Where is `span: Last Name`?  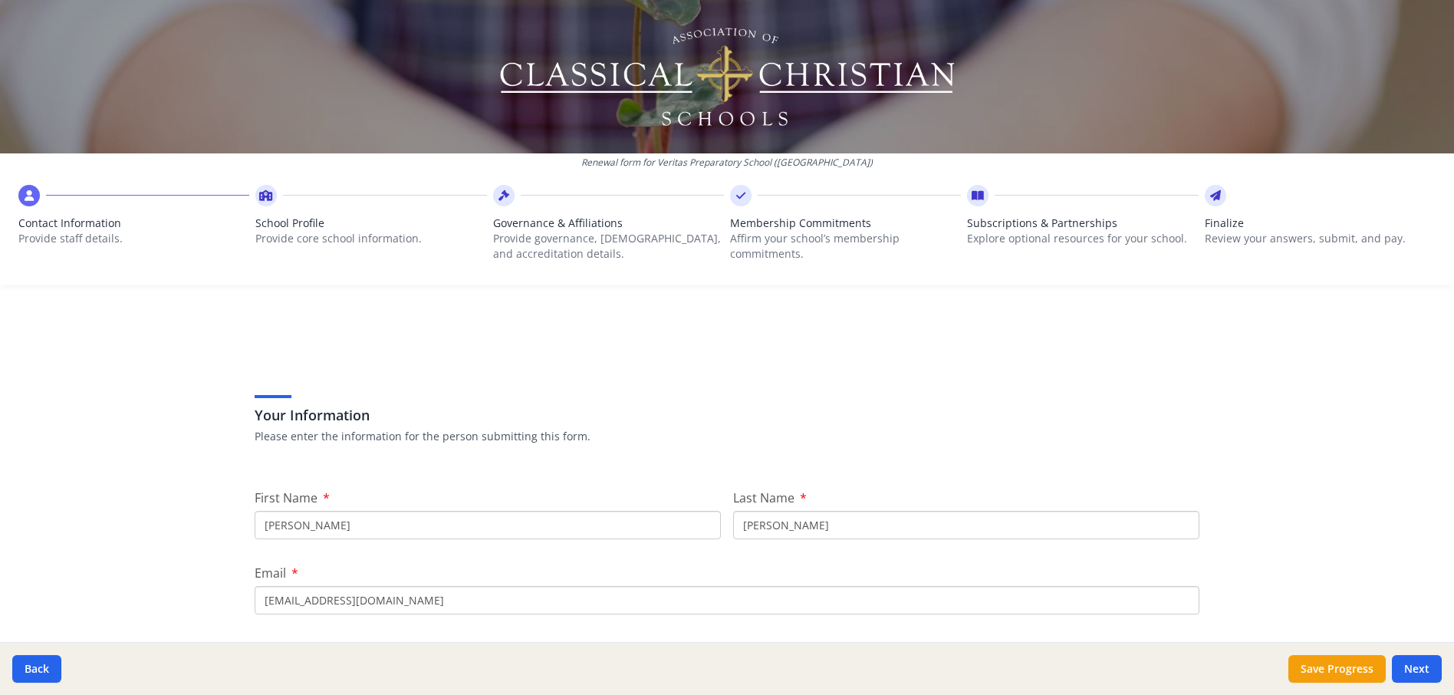
span: Last Name is located at coordinates (764, 498).